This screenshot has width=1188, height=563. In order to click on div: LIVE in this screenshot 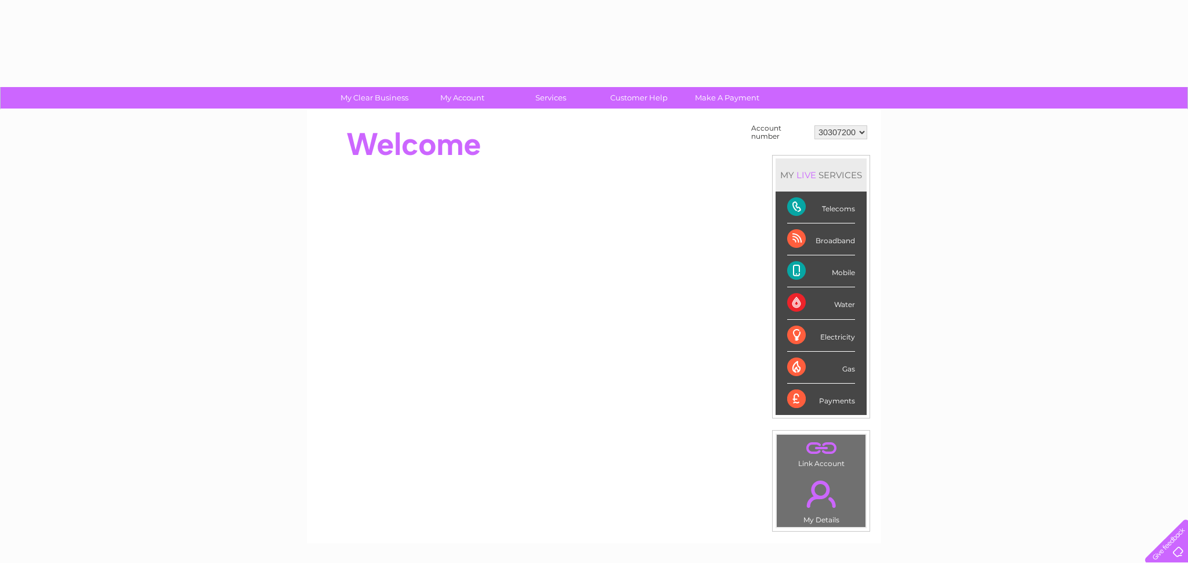, I will do `click(806, 175)`.